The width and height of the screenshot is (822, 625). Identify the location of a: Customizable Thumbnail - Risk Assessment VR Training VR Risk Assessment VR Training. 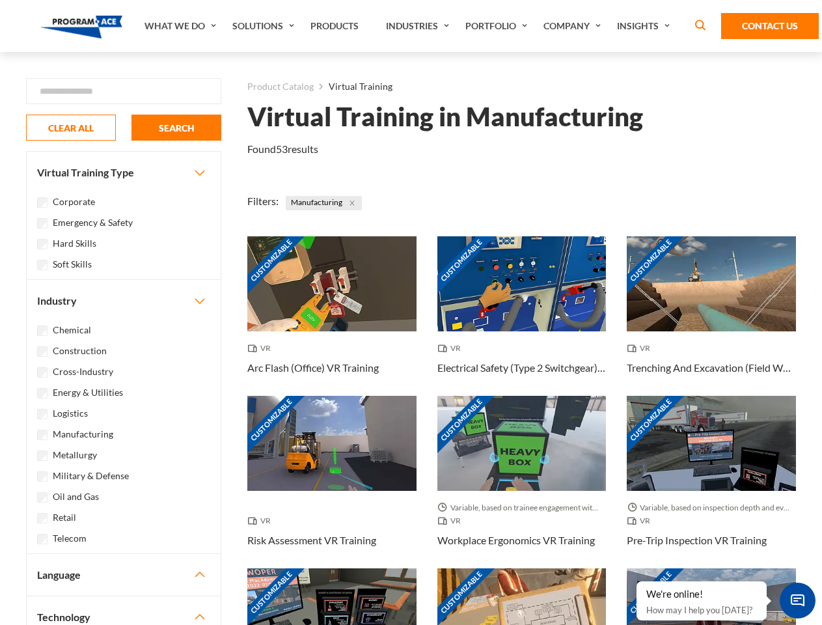
(332, 482).